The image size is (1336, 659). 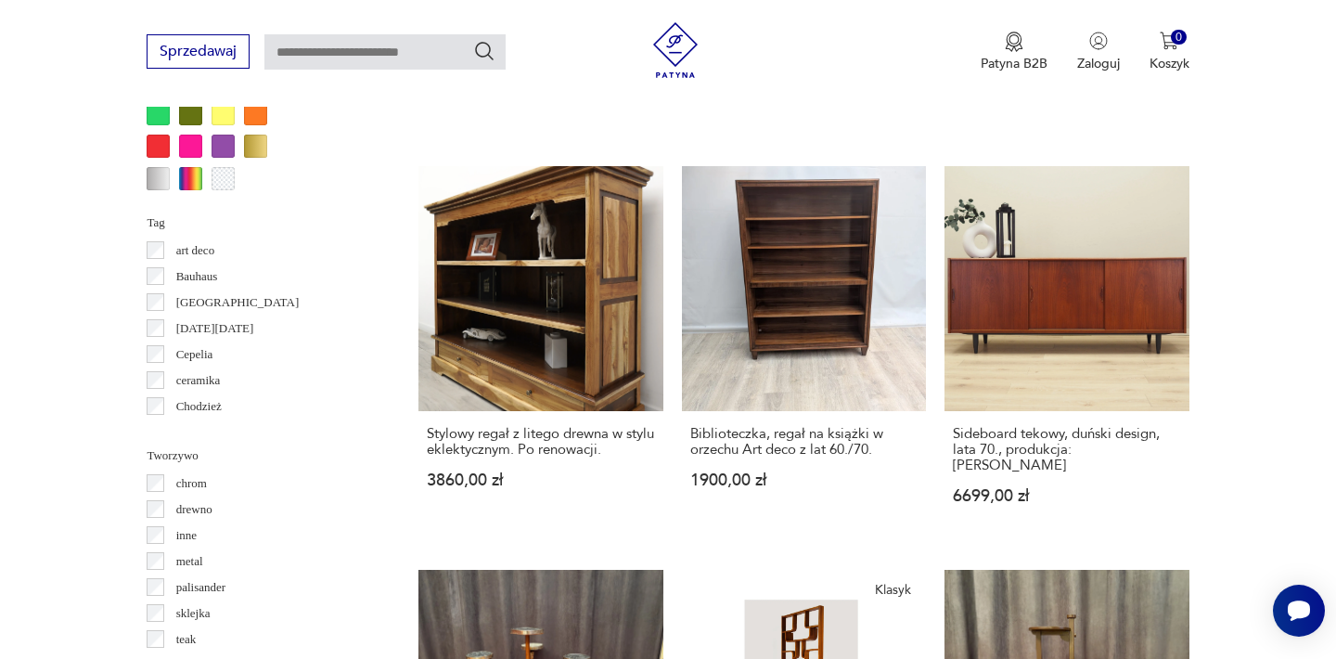 What do you see at coordinates (191, 483) in the screenshot?
I see `p: chrom` at bounding box center [191, 483].